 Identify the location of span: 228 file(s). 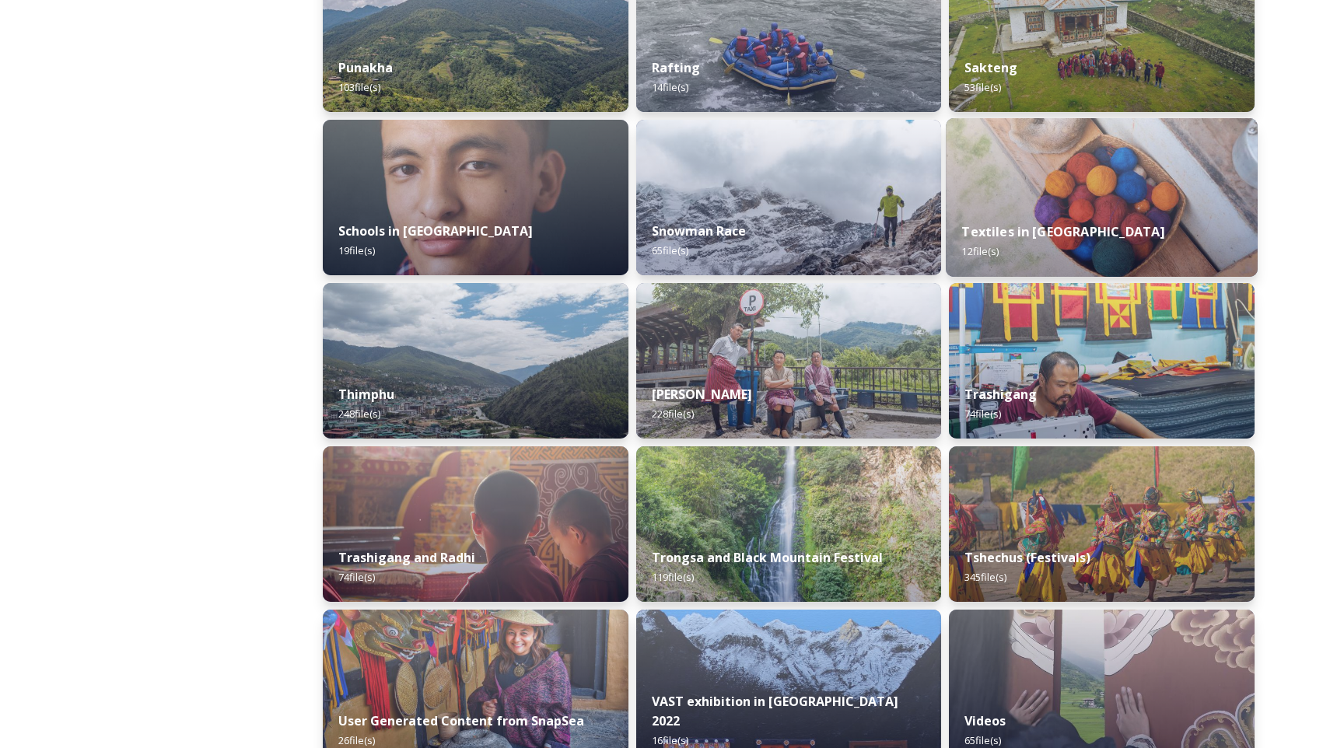
(673, 414).